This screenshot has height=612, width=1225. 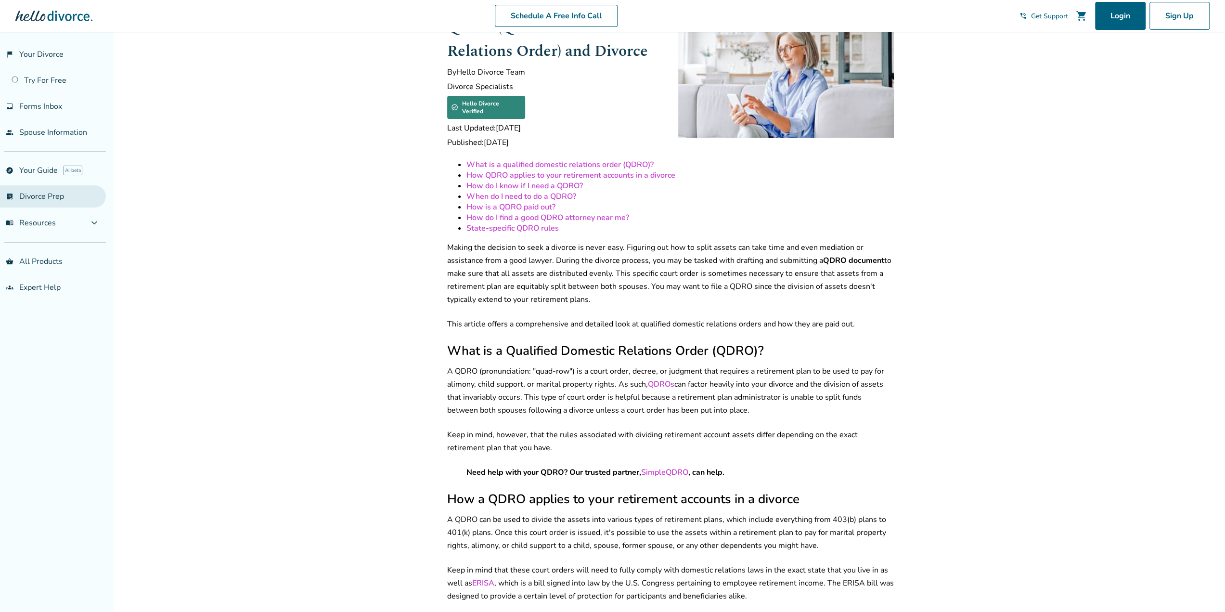 I want to click on div: Hello Divorce Verified, so click(x=486, y=107).